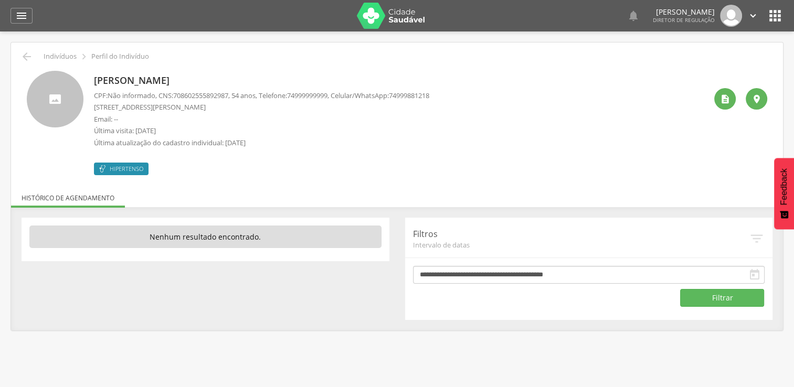 The height and width of the screenshot is (387, 794). Describe the element at coordinates (261, 96) in the screenshot. I see `p: CPF: , CNS: , 54 anos, Telefone: , Celular/WhatsApp:` at that location.